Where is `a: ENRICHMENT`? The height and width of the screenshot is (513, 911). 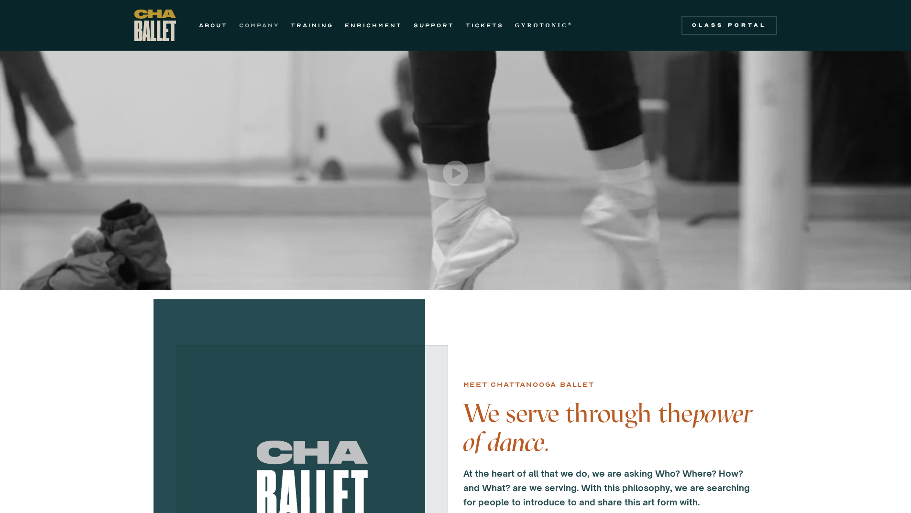
a: ENRICHMENT is located at coordinates (373, 25).